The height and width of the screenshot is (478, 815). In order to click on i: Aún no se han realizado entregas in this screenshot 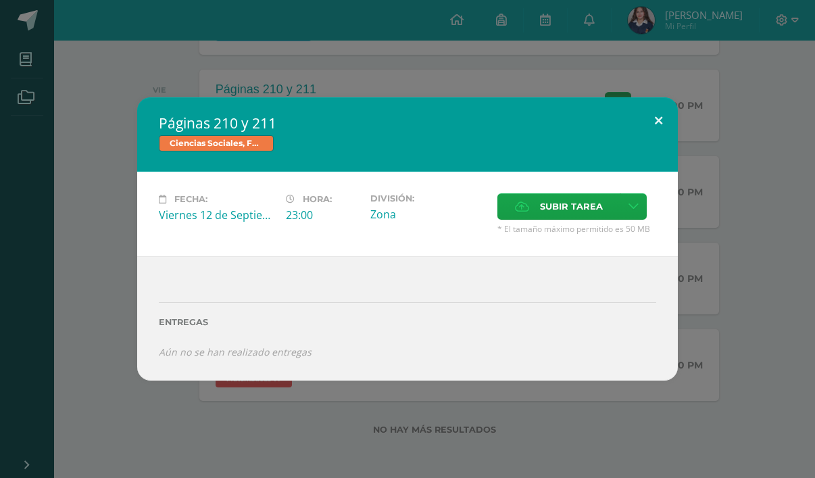, I will do `click(235, 352)`.